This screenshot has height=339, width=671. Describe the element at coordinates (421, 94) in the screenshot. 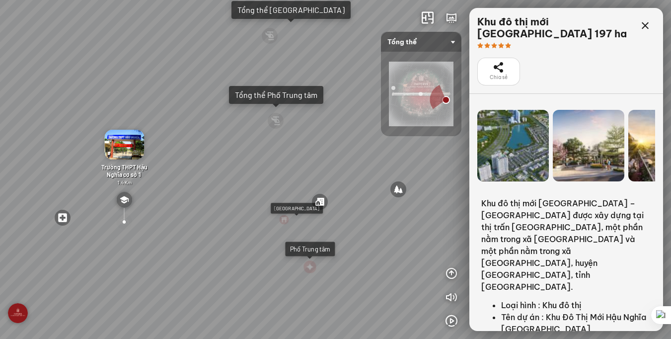

I see `img: imperia_grand_p_W3AZHU4C7T63.png` at that location.